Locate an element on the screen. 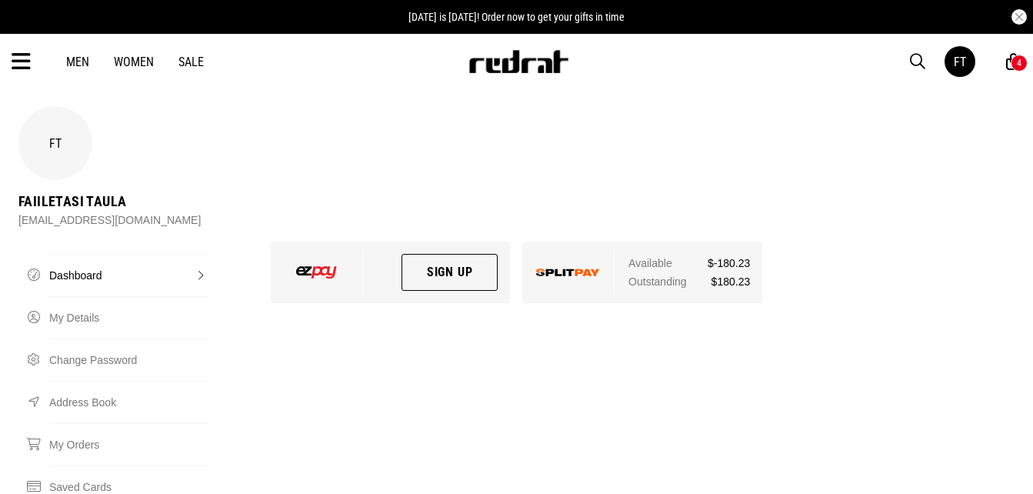 The image size is (1033, 494). a: Dashboard is located at coordinates (129, 275).